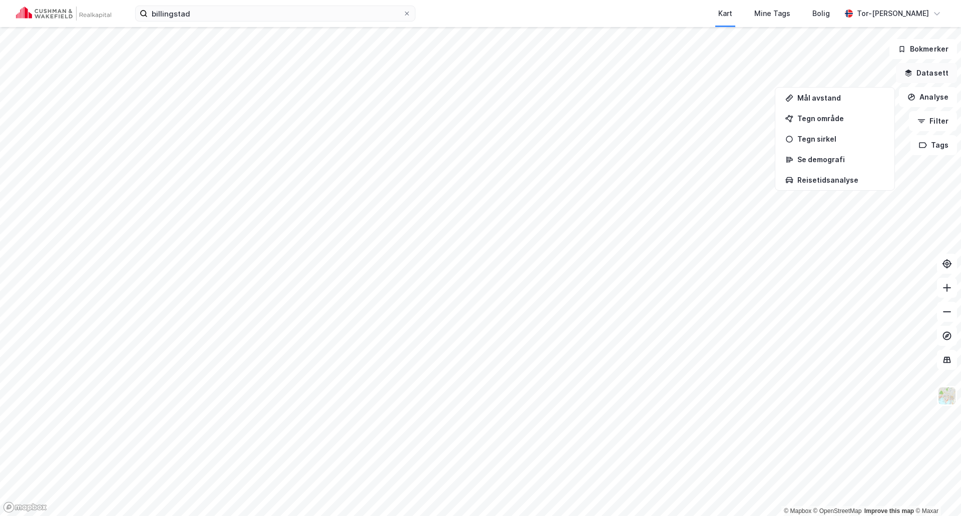  Describe the element at coordinates (841, 98) in the screenshot. I see `div: Mål avstand` at that location.